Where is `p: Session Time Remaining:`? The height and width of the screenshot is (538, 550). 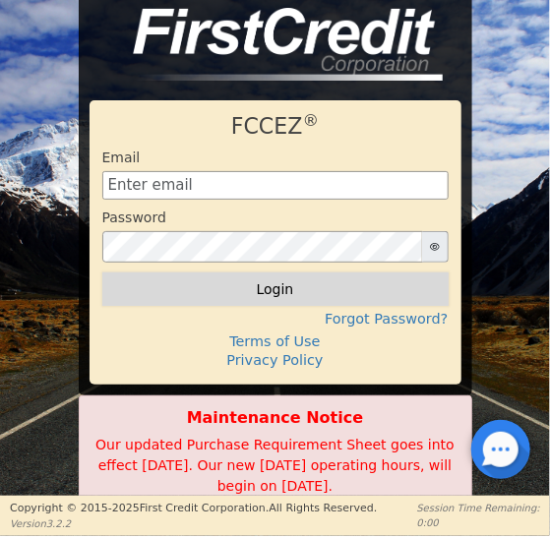 p: Session Time Remaining: is located at coordinates (478, 508).